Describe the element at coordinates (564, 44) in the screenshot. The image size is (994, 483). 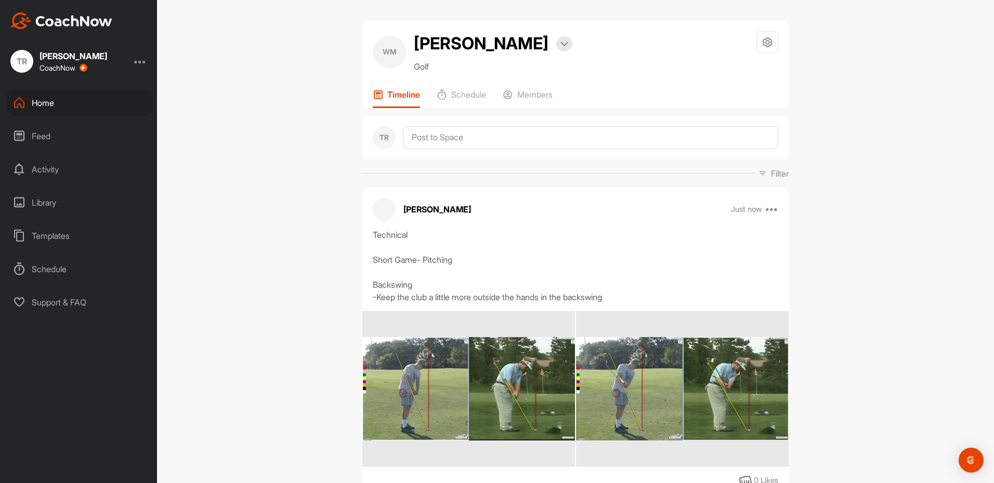
I see `img: arrow-down` at that location.